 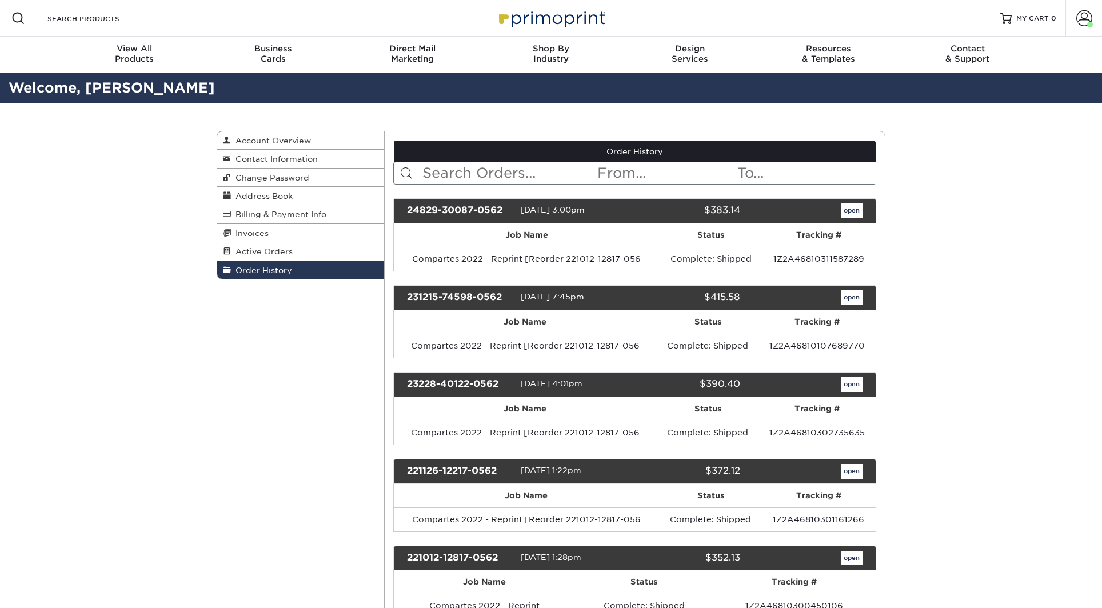 What do you see at coordinates (134, 49) in the screenshot?
I see `span: View All` at bounding box center [134, 49].